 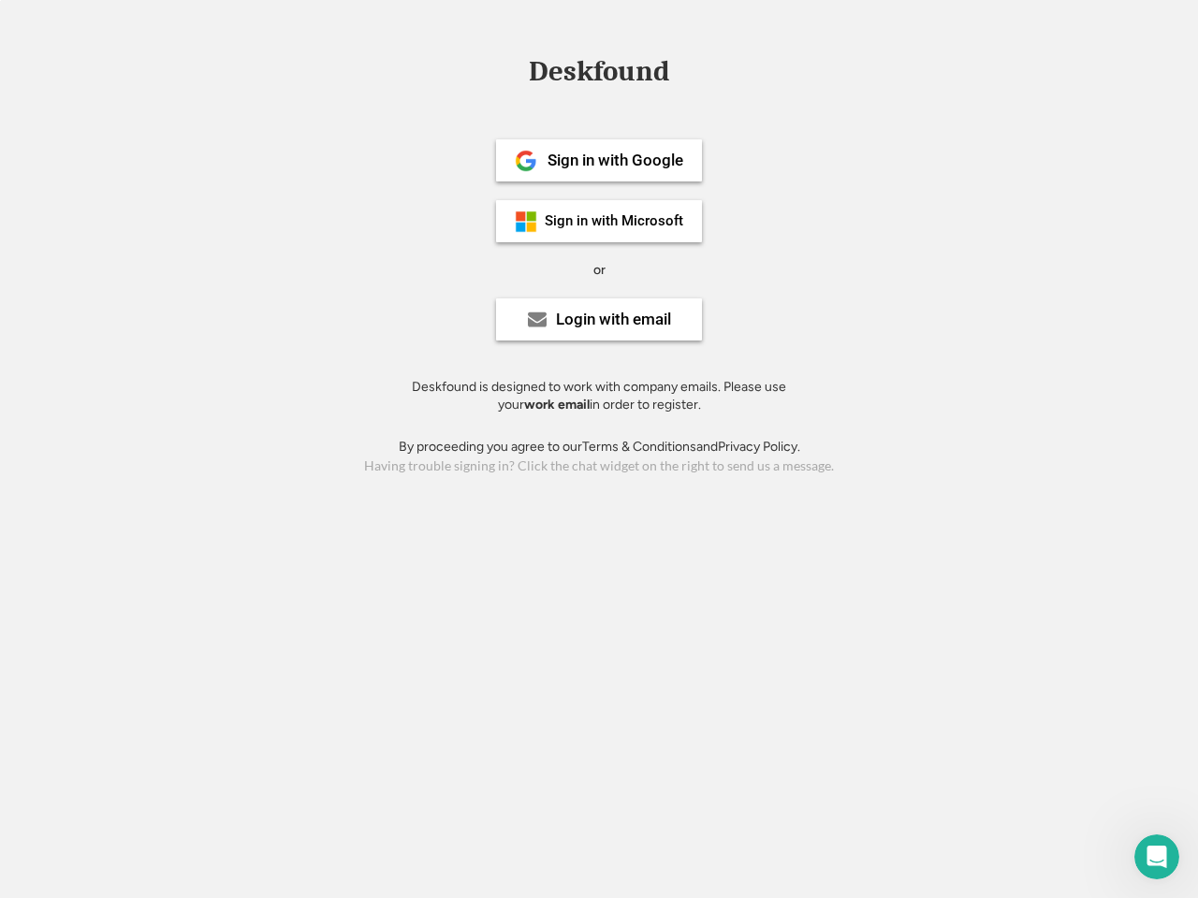 I want to click on div: Login with email, so click(x=613, y=319).